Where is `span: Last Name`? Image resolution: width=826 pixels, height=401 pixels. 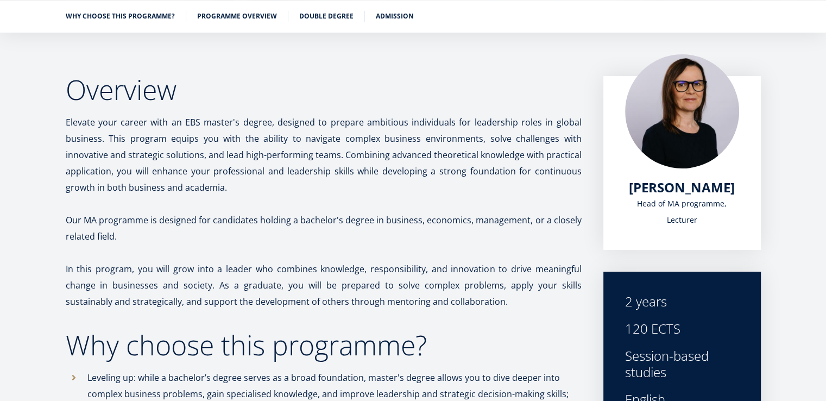
span: Last Name is located at coordinates (275, 5).